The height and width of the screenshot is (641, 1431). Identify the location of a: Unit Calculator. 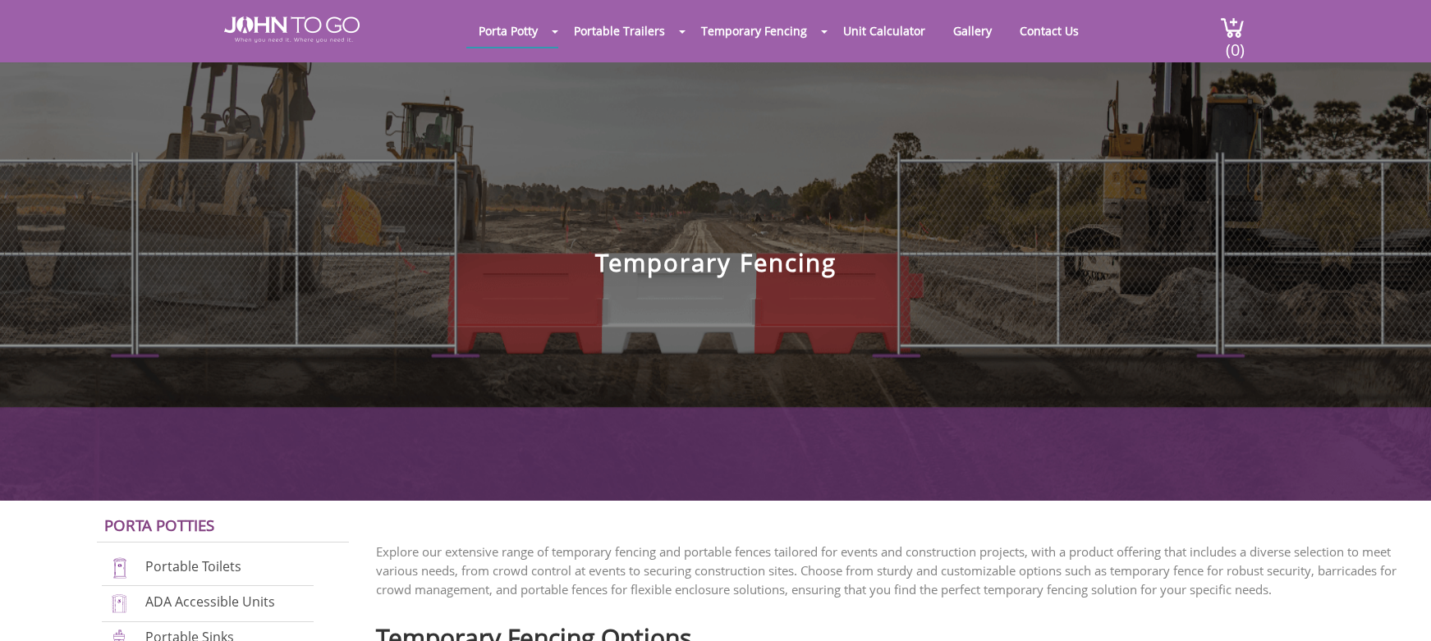
(884, 30).